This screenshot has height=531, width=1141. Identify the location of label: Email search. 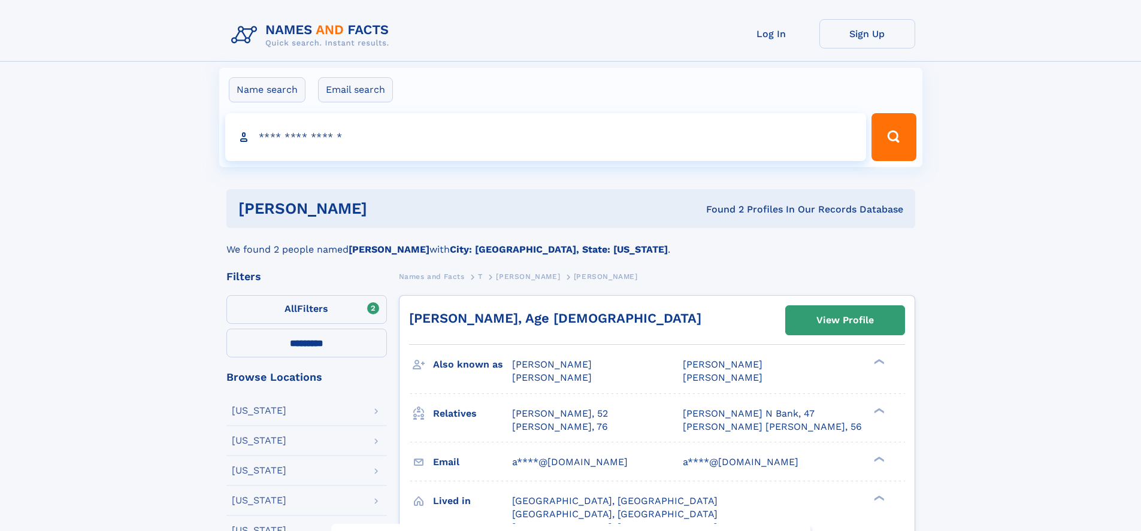
(355, 90).